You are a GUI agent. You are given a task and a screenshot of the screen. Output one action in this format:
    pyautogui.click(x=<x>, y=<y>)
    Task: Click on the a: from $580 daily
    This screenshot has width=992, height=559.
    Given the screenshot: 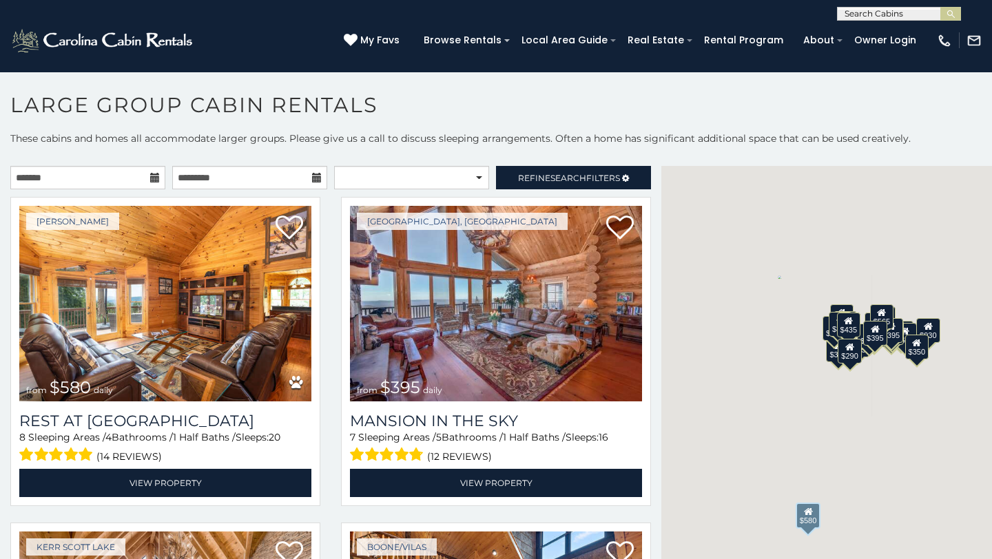 What is the action you would take?
    pyautogui.click(x=165, y=304)
    